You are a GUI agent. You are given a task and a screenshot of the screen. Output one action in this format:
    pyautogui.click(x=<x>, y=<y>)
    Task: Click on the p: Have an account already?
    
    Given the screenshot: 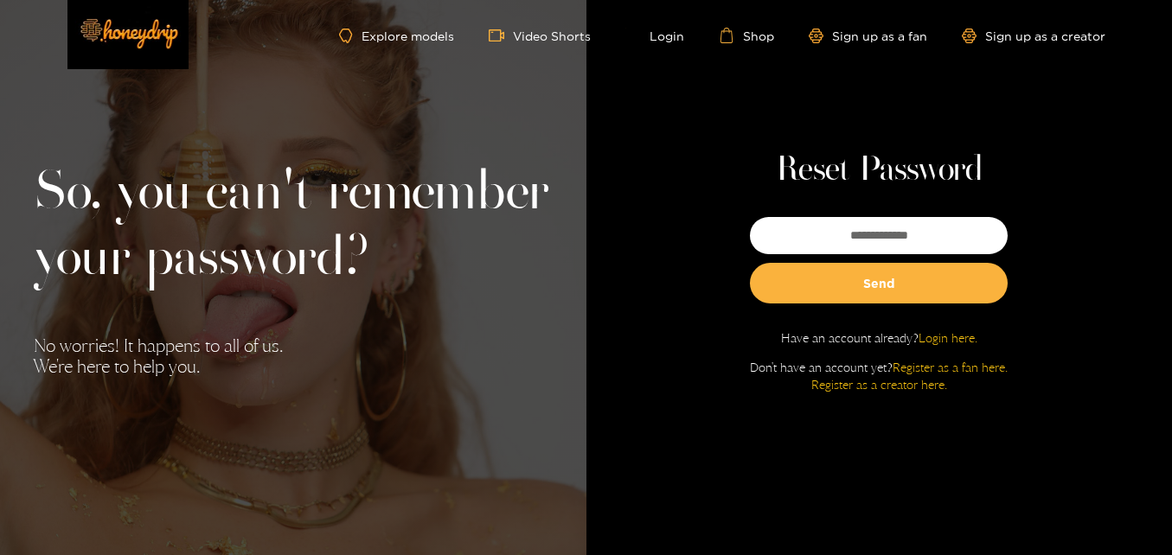 What is the action you would take?
    pyautogui.click(x=879, y=338)
    